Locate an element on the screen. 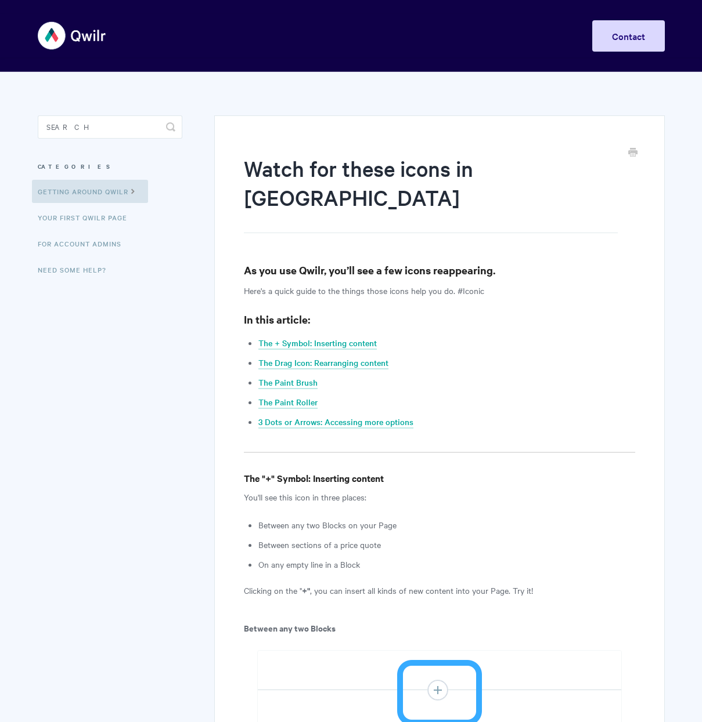 This screenshot has height=722, width=702. a: The + Symbol: Inserting content is located at coordinates (317, 344).